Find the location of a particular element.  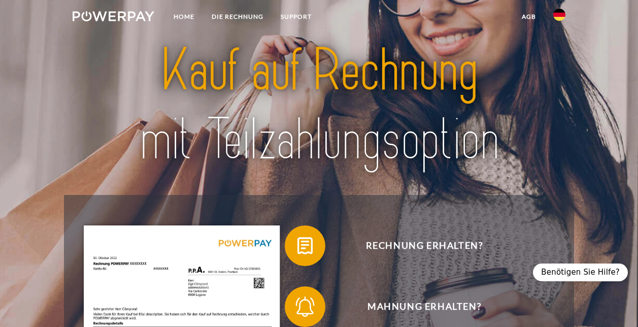

button: Rechnung erhalten? is located at coordinates (417, 246).